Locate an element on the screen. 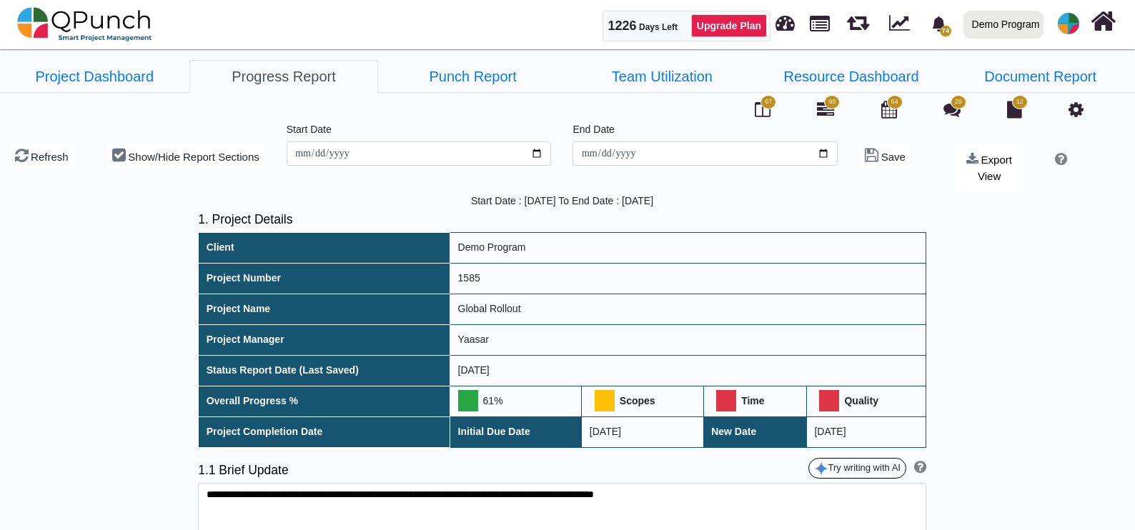  span: Days Left is located at coordinates (658, 27).